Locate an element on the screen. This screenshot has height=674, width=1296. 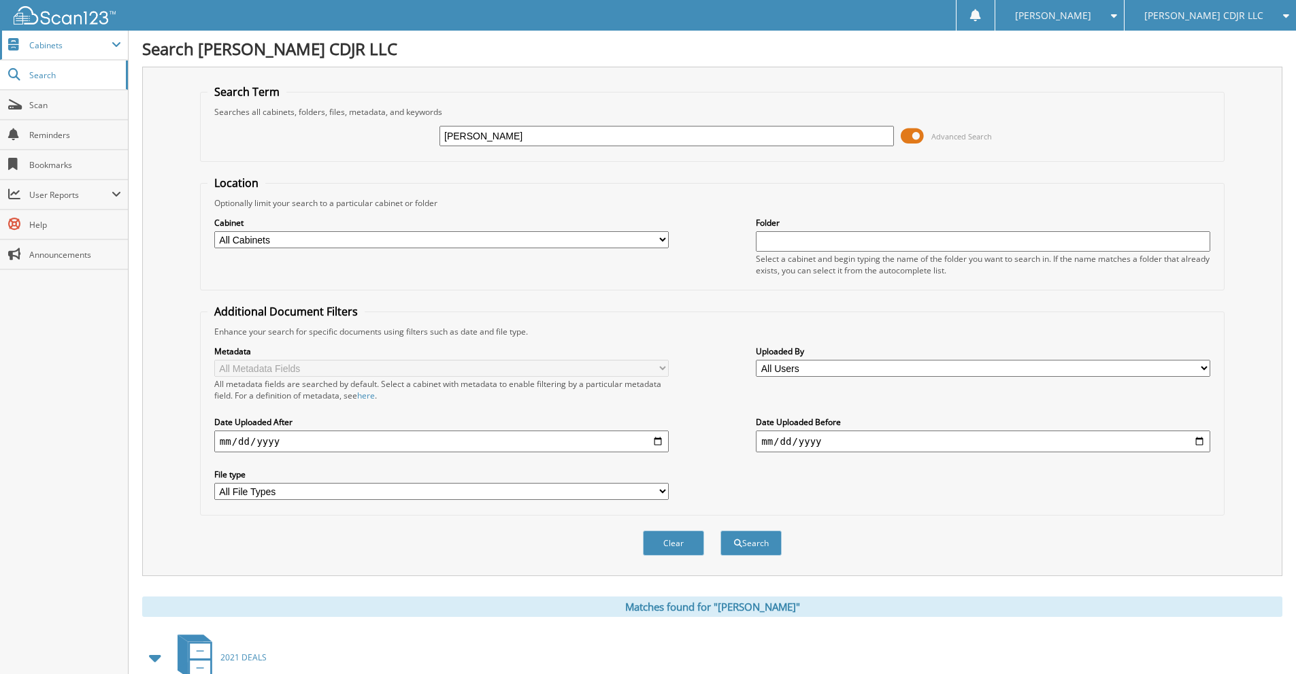
label: Metadata is located at coordinates (441, 351).